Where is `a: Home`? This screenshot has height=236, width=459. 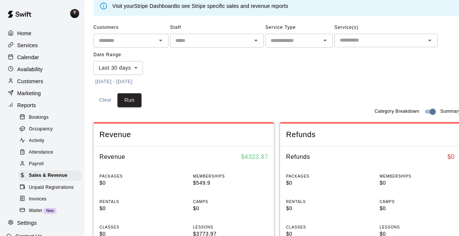
a: Home is located at coordinates (42, 33).